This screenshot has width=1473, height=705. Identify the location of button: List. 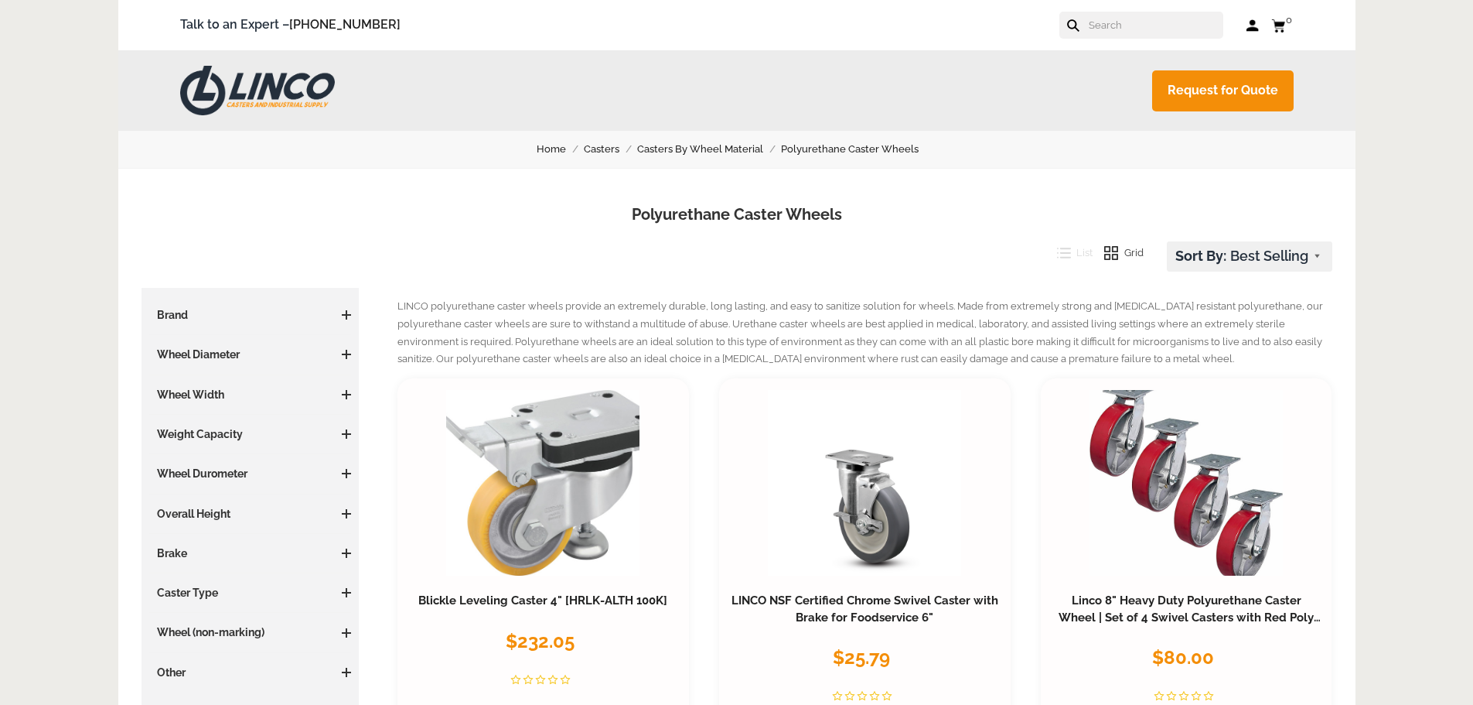
(1070, 253).